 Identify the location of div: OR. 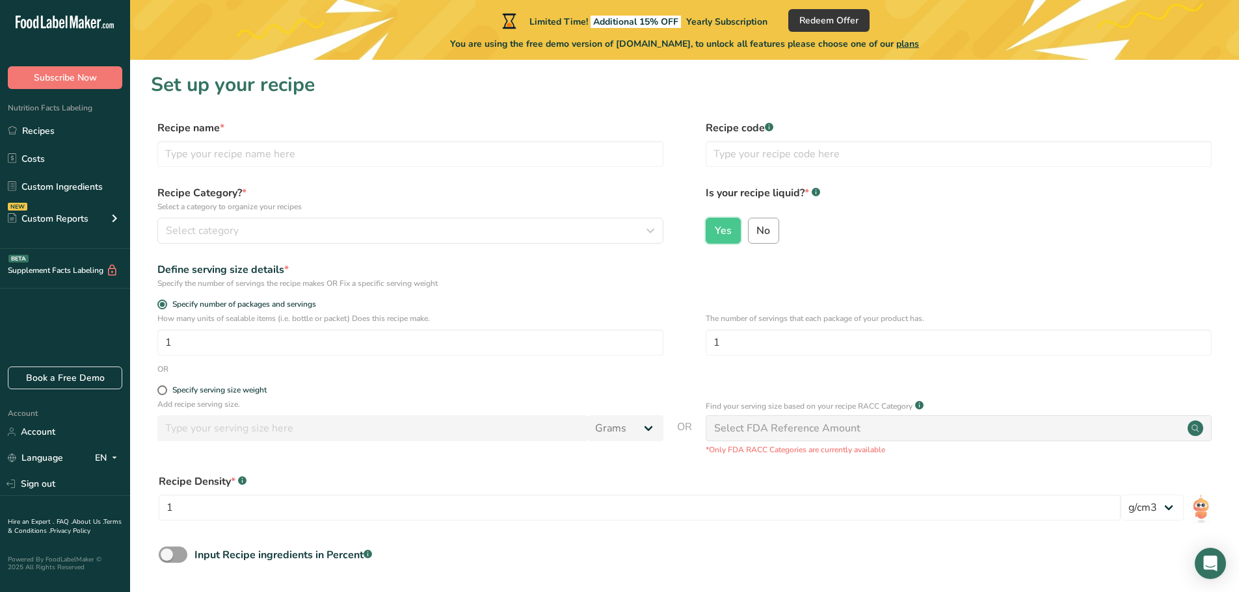
(163, 369).